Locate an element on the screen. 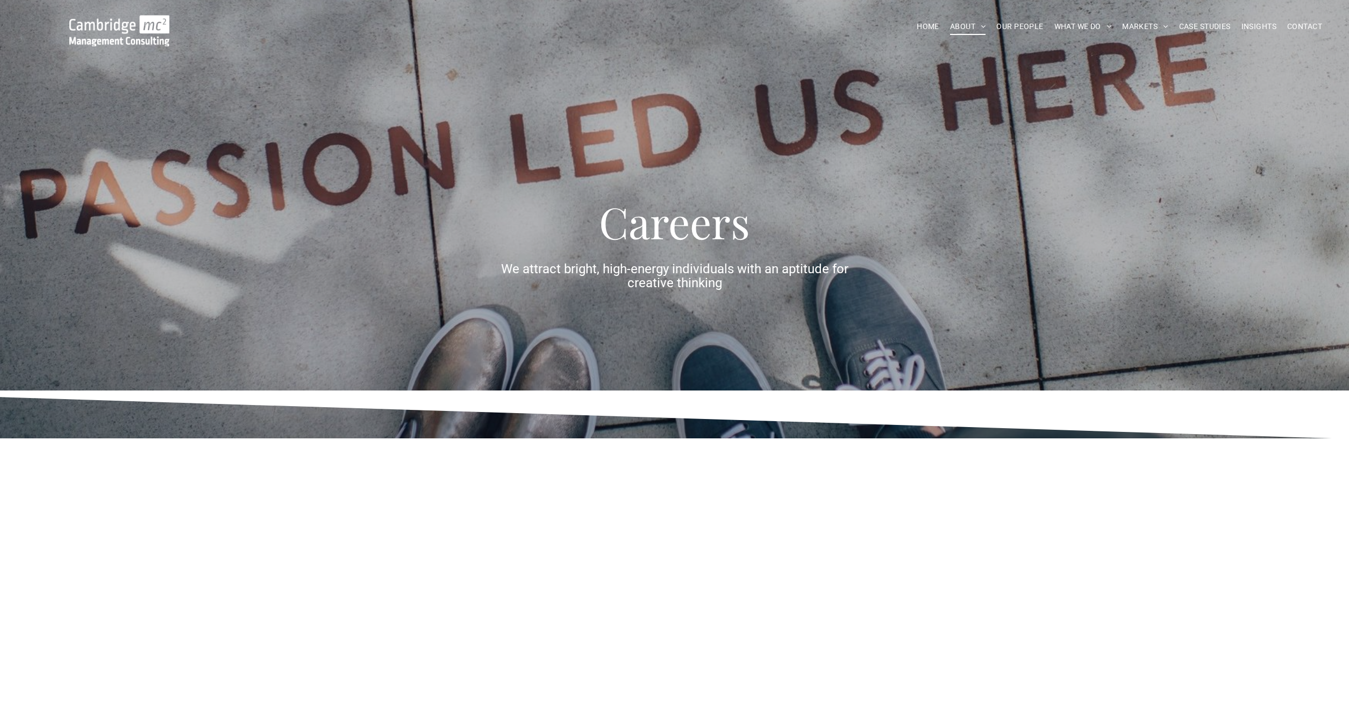 The height and width of the screenshot is (703, 1349). a: HOME is located at coordinates (928, 26).